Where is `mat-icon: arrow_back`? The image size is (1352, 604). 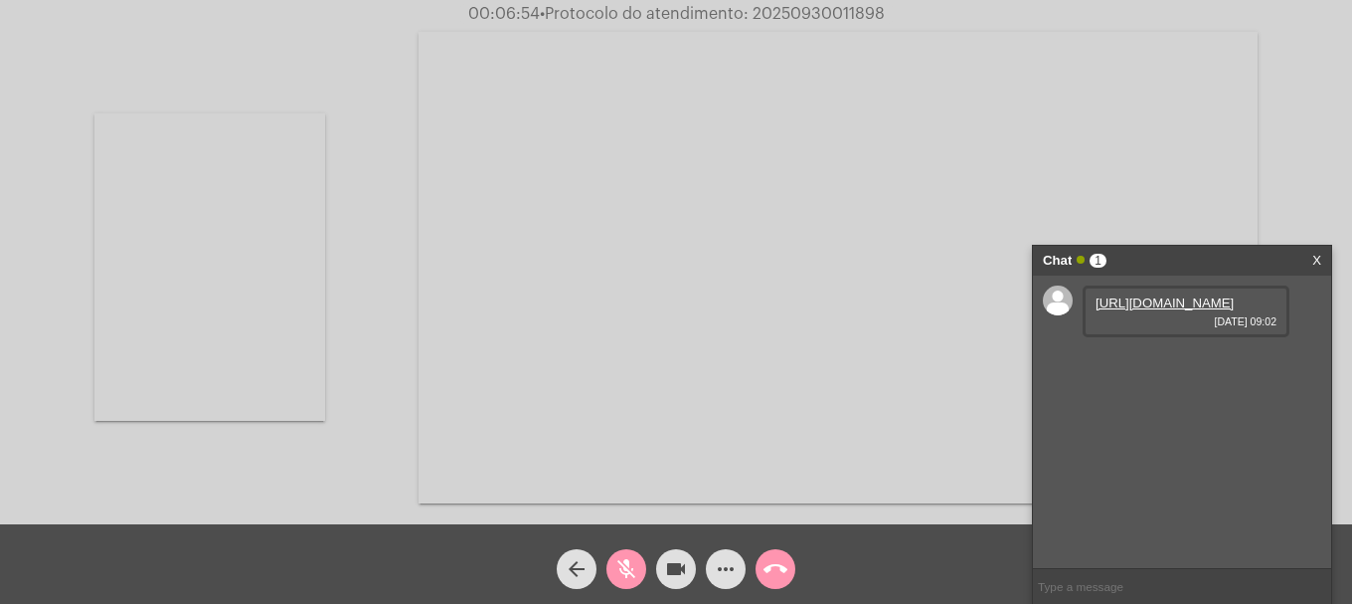 mat-icon: arrow_back is located at coordinates (577, 569).